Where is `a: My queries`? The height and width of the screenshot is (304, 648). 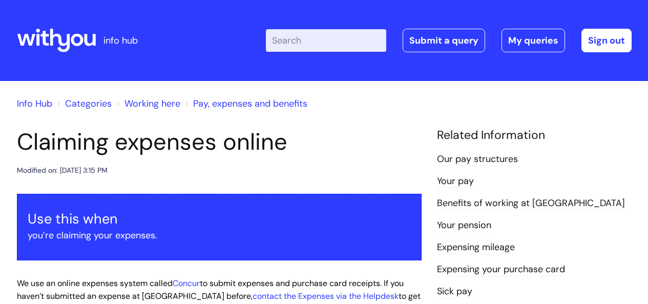 a: My queries is located at coordinates (533, 40).